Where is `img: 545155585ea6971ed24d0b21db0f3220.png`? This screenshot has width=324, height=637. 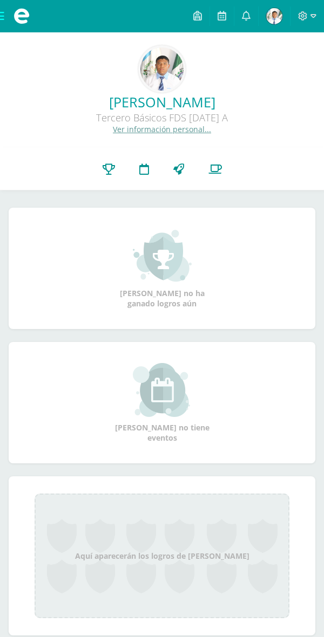 img: 545155585ea6971ed24d0b21db0f3220.png is located at coordinates (162, 69).